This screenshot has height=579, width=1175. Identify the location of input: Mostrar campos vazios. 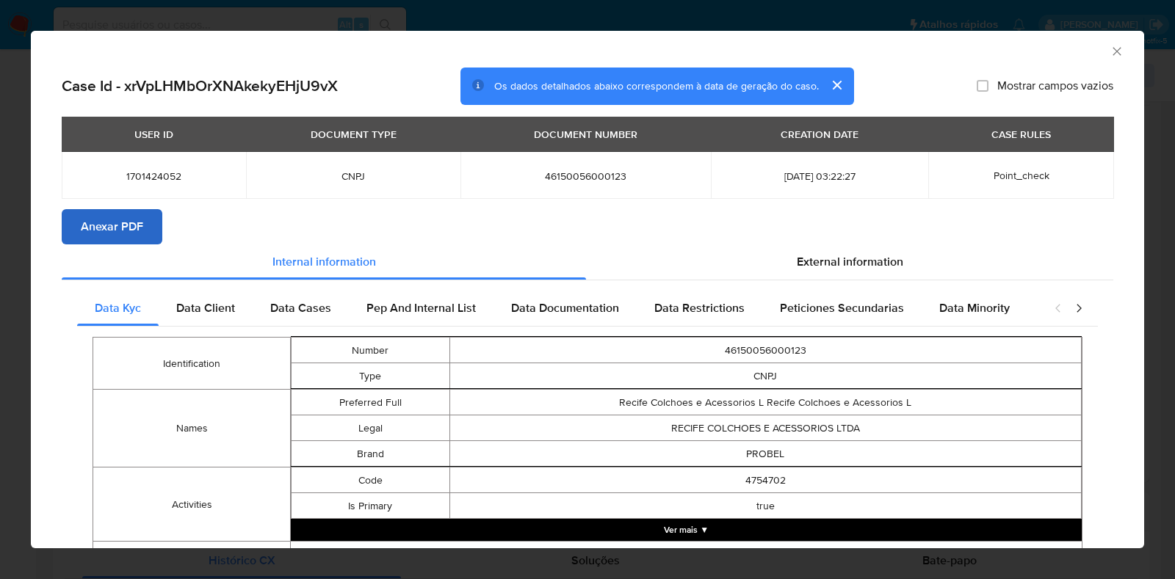
(983, 86).